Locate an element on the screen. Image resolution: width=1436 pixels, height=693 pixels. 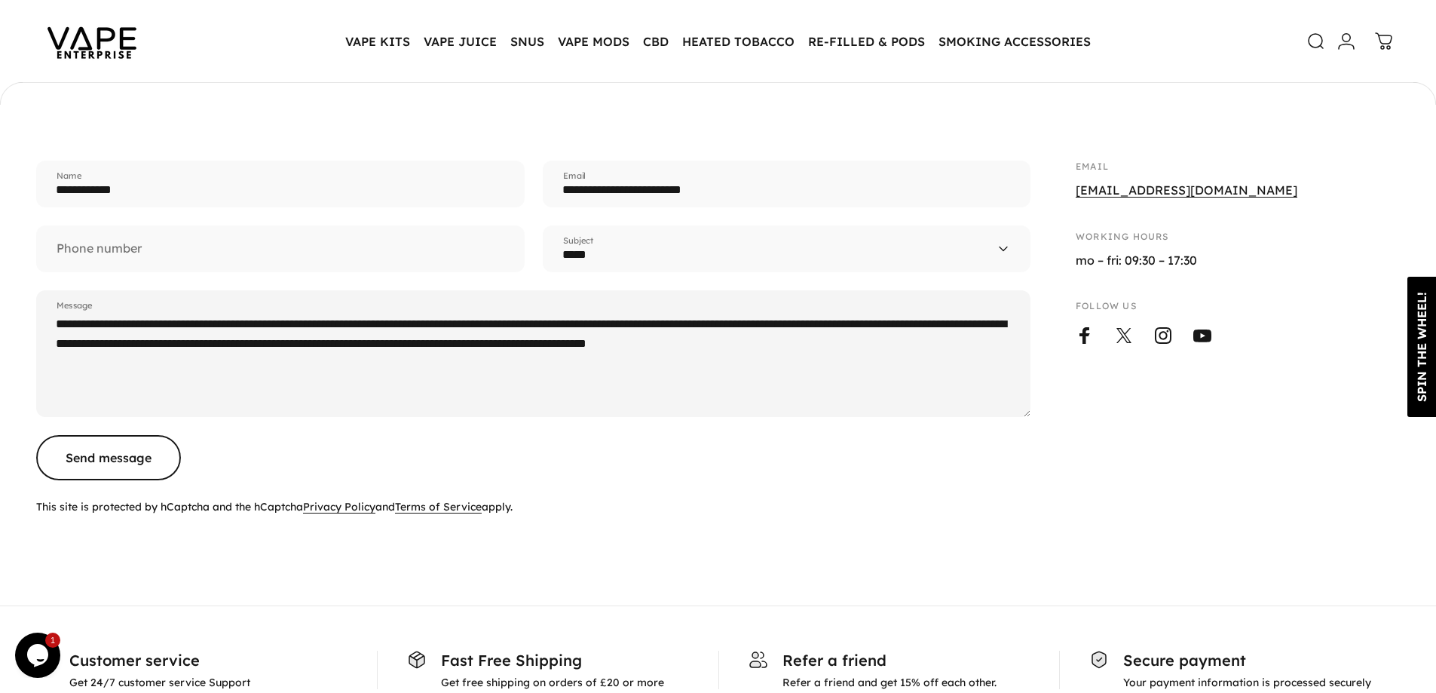
p: Fast Free Shipping is located at coordinates (553, 660).